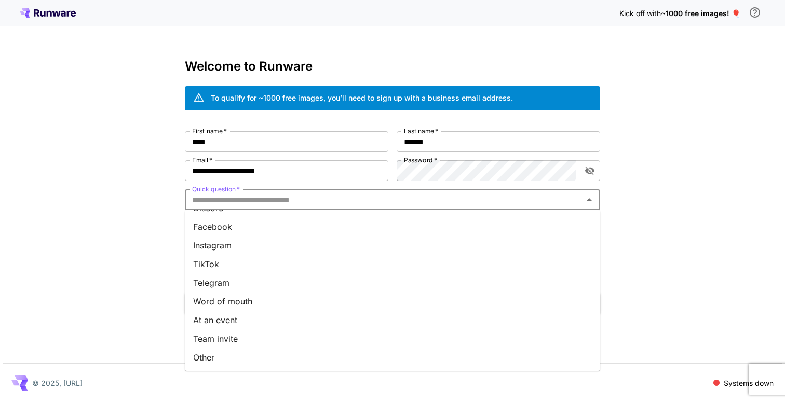 This screenshot has width=785, height=402. What do you see at coordinates (392, 339) in the screenshot?
I see `li: Team invite` at bounding box center [392, 339].